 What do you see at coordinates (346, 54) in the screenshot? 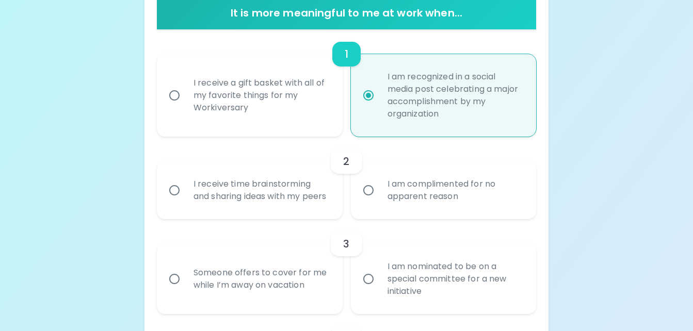
I see `h6: 1` at bounding box center [346, 54].